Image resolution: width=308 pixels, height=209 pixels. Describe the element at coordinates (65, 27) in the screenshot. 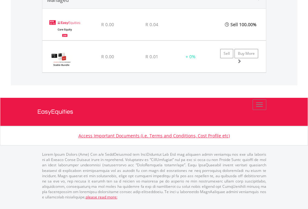

I see `img: EasyEquities%20Core%20Equity%20ZAR.jpg` at that location.